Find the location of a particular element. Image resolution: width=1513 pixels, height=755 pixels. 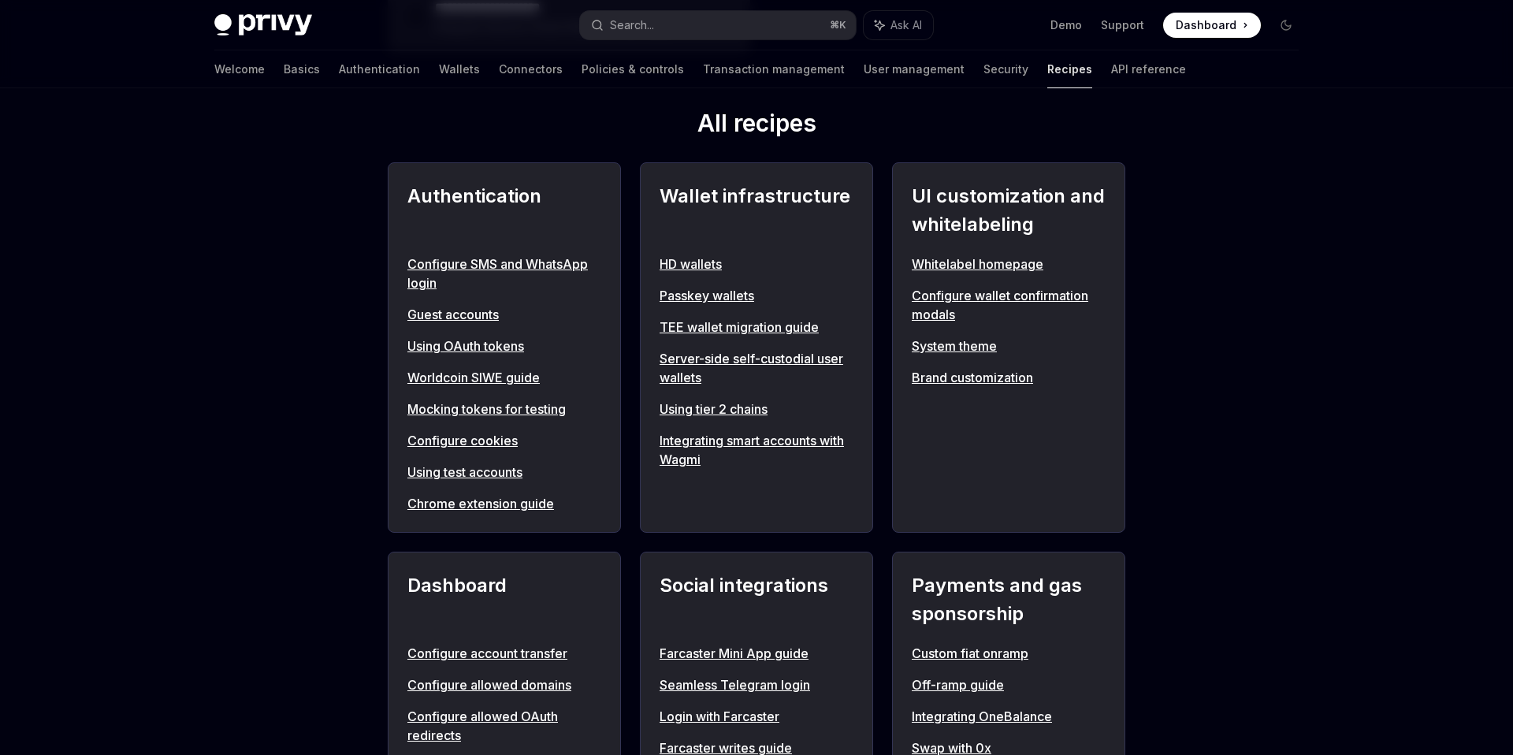

a: Configure allowed domains is located at coordinates (504, 685).